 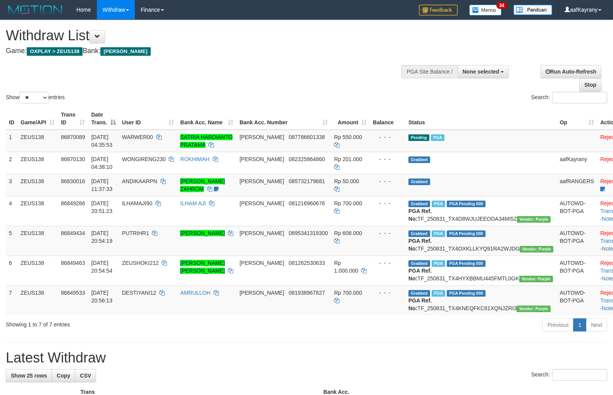 What do you see at coordinates (438, 138) in the screenshot?
I see `span: Marked by aafchomsokheang` at bounding box center [438, 138].